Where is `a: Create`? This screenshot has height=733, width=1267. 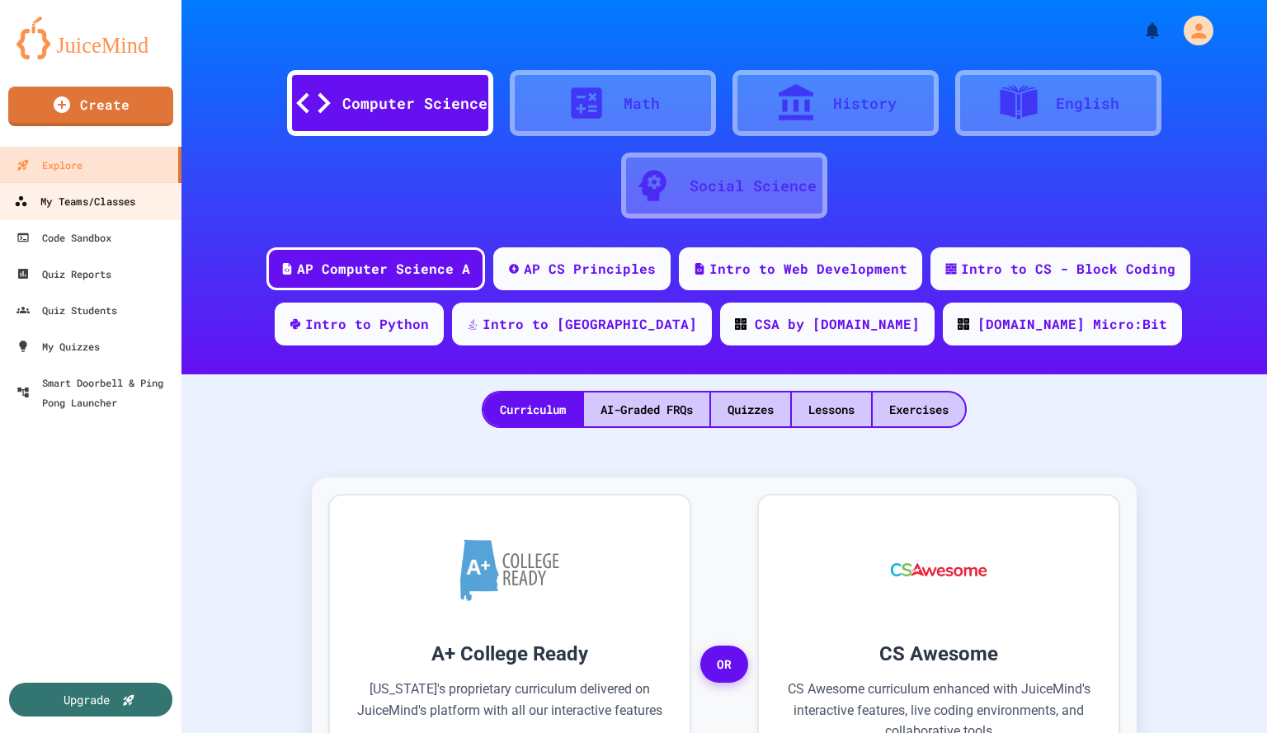 a: Create is located at coordinates (91, 106).